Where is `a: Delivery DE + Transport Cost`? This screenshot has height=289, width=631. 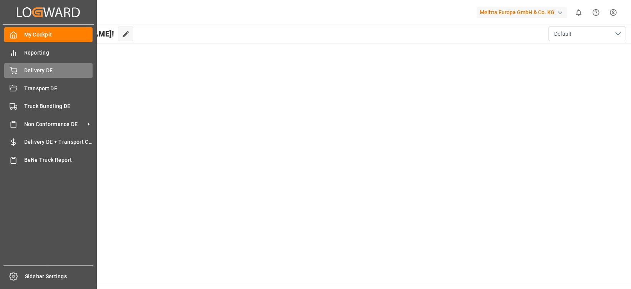
a: Delivery DE + Transport Cost is located at coordinates (48, 142).